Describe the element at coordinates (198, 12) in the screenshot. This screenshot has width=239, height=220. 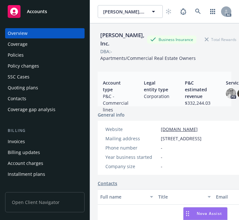
I see `a: Search` at that location.